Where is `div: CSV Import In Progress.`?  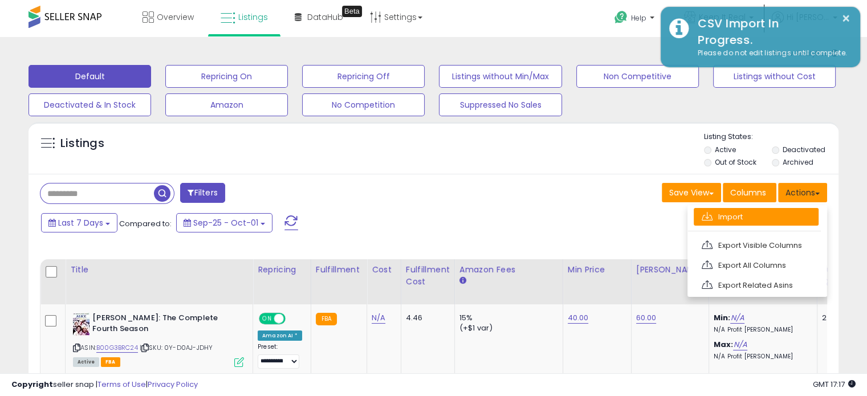 div: CSV Import In Progress. is located at coordinates (770, 31).